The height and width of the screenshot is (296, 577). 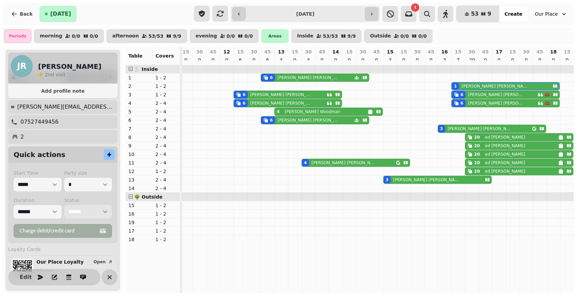 I want to click on span: Add profile note, so click(x=63, y=91).